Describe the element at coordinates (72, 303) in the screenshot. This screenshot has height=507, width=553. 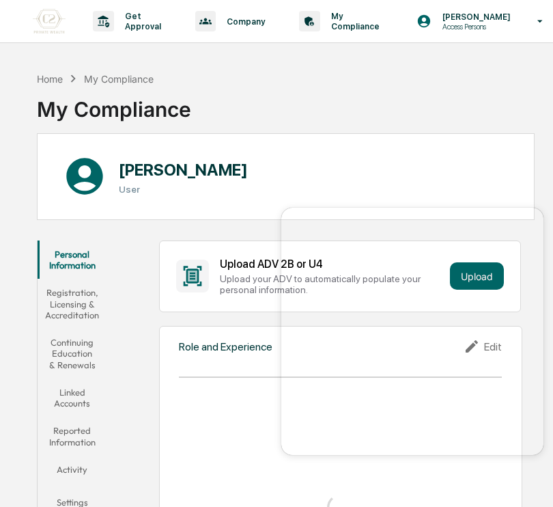
I see `button: Registration, Licensing & Accreditation` at that location.